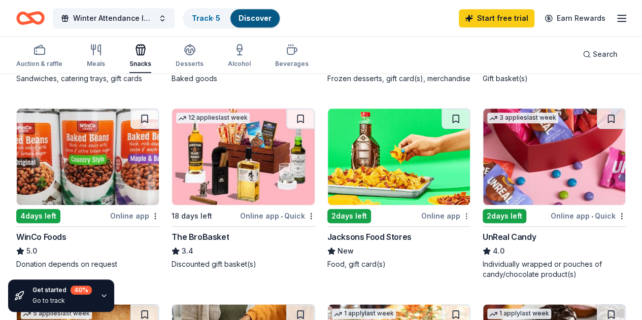  Describe the element at coordinates (399, 189) in the screenshot. I see `a: Image for Jacksons Food Stores2days leftOnline appJacksons Food StoresNewFood, gift card(s)` at that location.